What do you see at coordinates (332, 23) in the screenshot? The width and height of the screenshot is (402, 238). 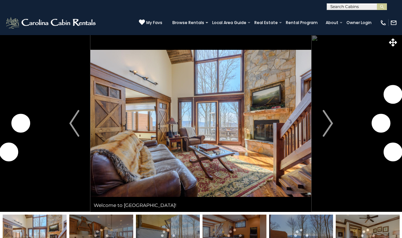 I see `a: About` at bounding box center [332, 23].